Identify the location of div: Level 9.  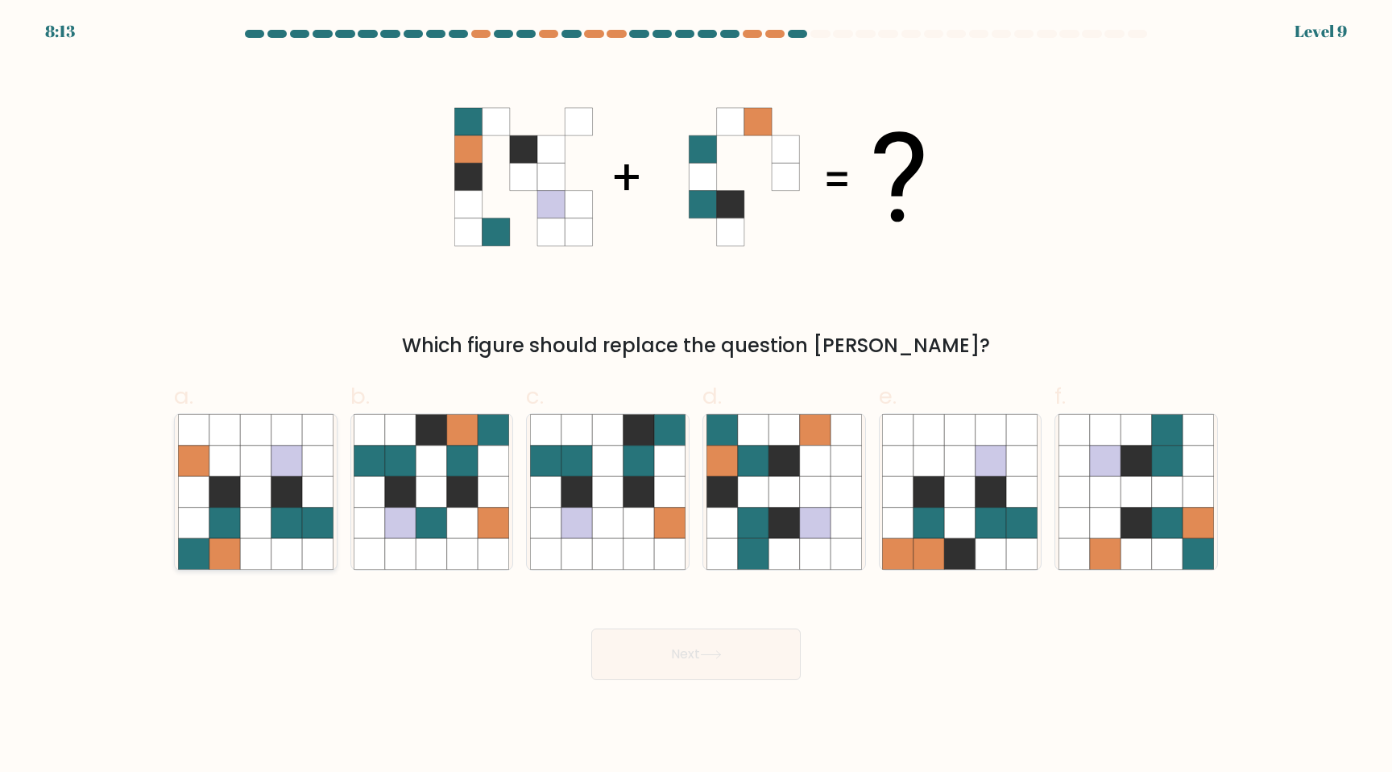
(1320, 31).